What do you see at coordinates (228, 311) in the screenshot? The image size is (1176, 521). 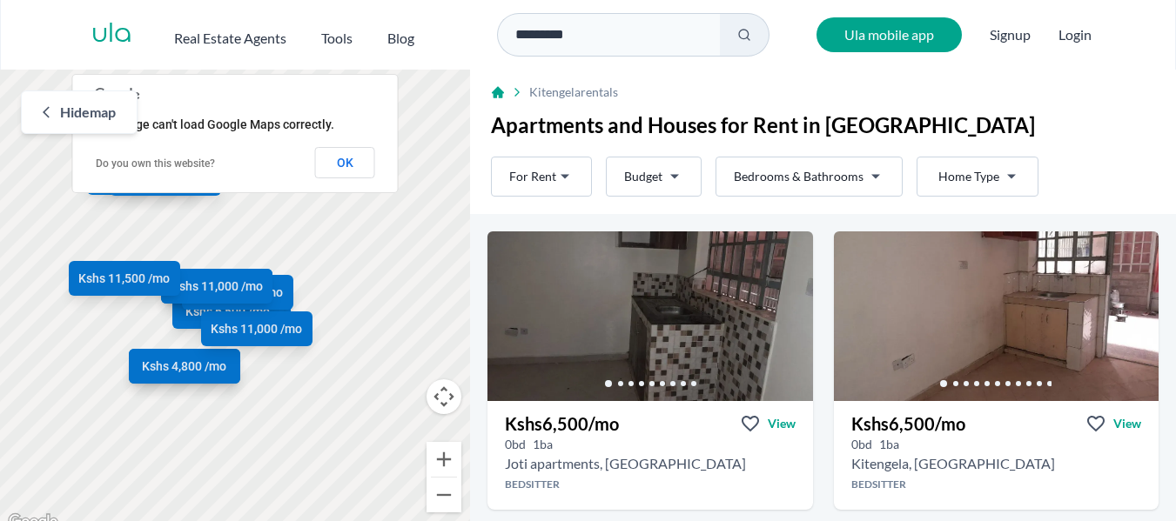 I see `button: Kshs 6,500 /mo` at bounding box center [228, 311].